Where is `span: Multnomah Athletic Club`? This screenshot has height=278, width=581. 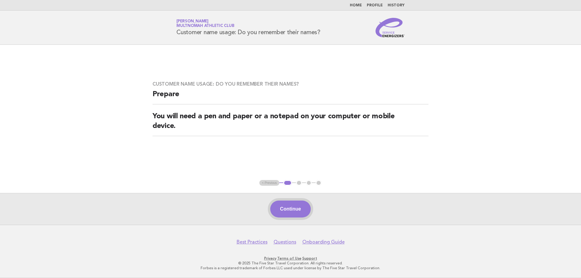
span: Multnomah Athletic Club is located at coordinates (205, 26).